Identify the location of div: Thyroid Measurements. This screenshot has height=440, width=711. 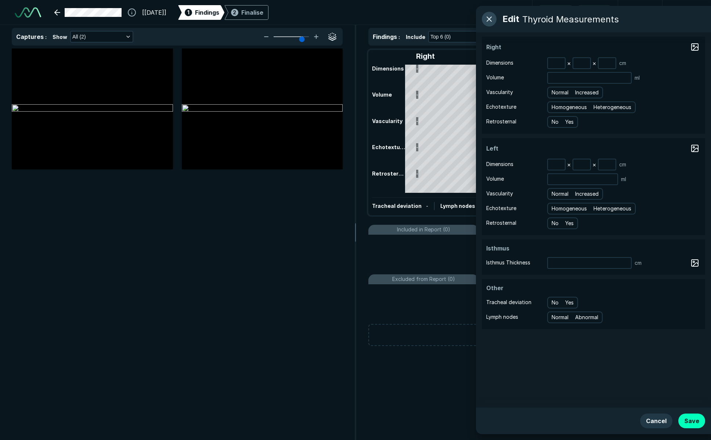
(570, 19).